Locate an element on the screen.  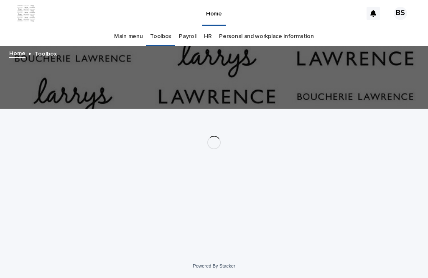
p: Toolbox is located at coordinates (46, 53).